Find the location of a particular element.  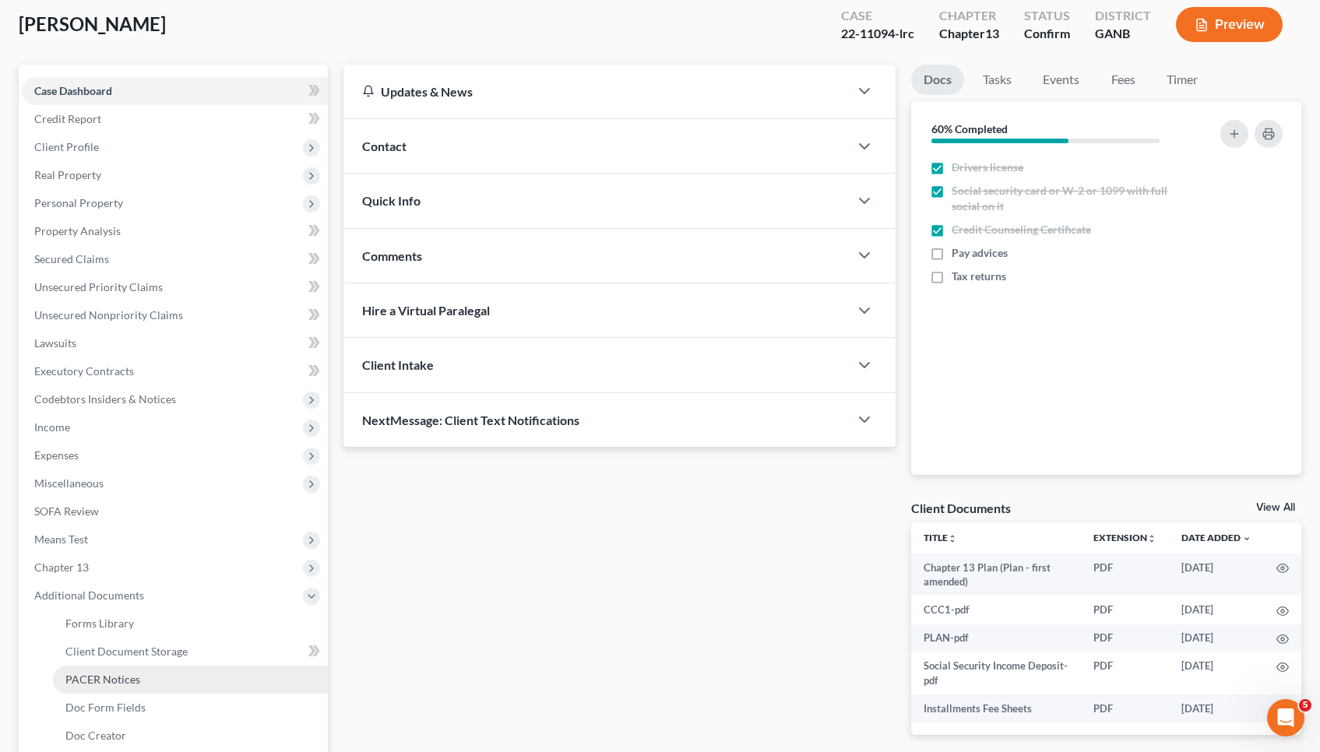

a: Unsecured Nonpriority Claims is located at coordinates (174, 315).